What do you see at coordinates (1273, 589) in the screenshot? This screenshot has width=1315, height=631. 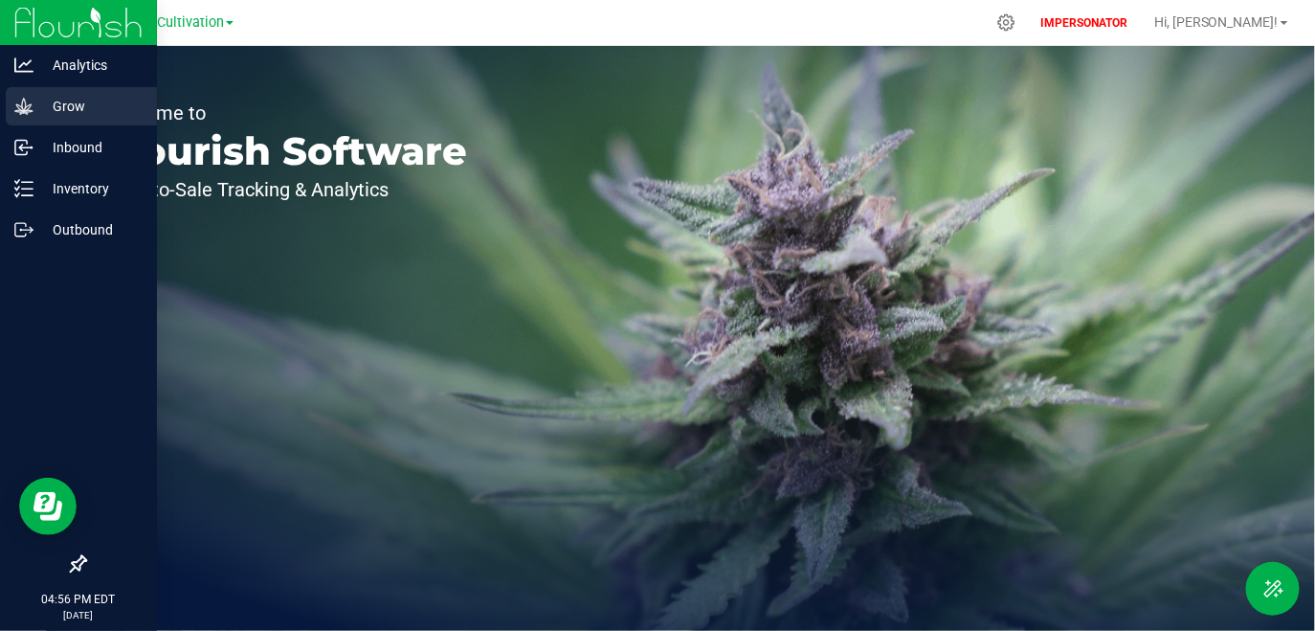 I see `button: Toggle Menu` at bounding box center [1273, 589].